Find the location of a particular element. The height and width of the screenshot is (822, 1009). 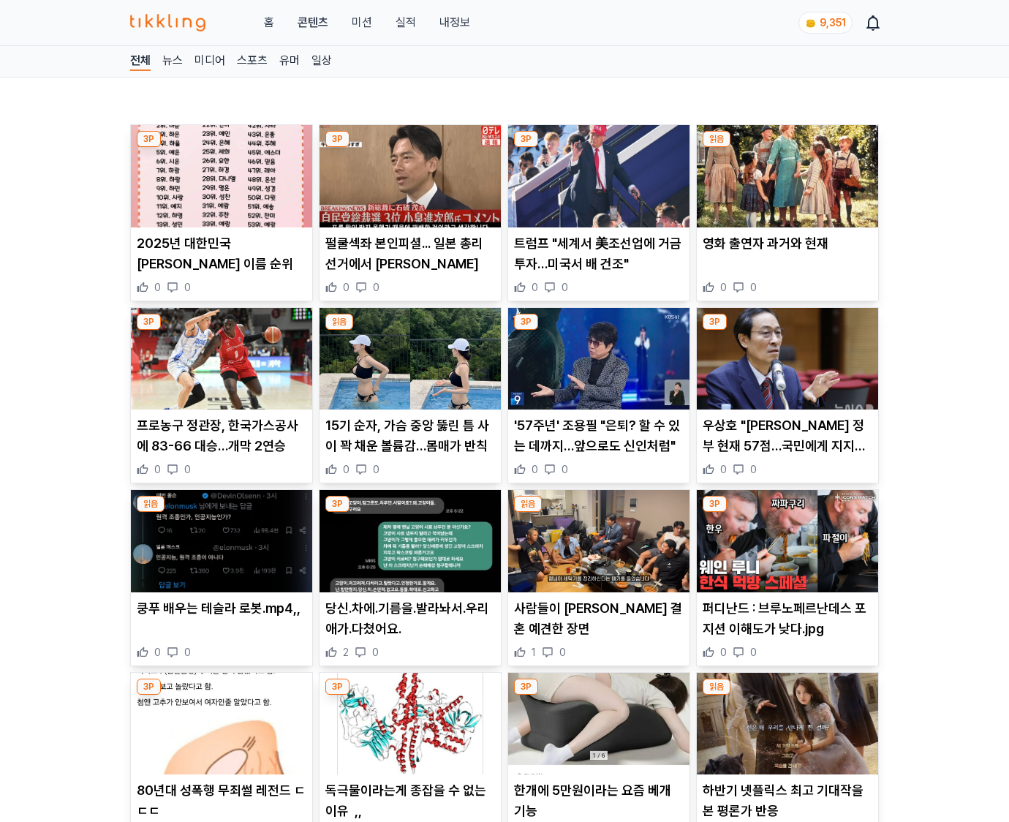

img: 당신.차에.기름을.발라놔서.우리애가.다쳤어요. is located at coordinates (410, 541).